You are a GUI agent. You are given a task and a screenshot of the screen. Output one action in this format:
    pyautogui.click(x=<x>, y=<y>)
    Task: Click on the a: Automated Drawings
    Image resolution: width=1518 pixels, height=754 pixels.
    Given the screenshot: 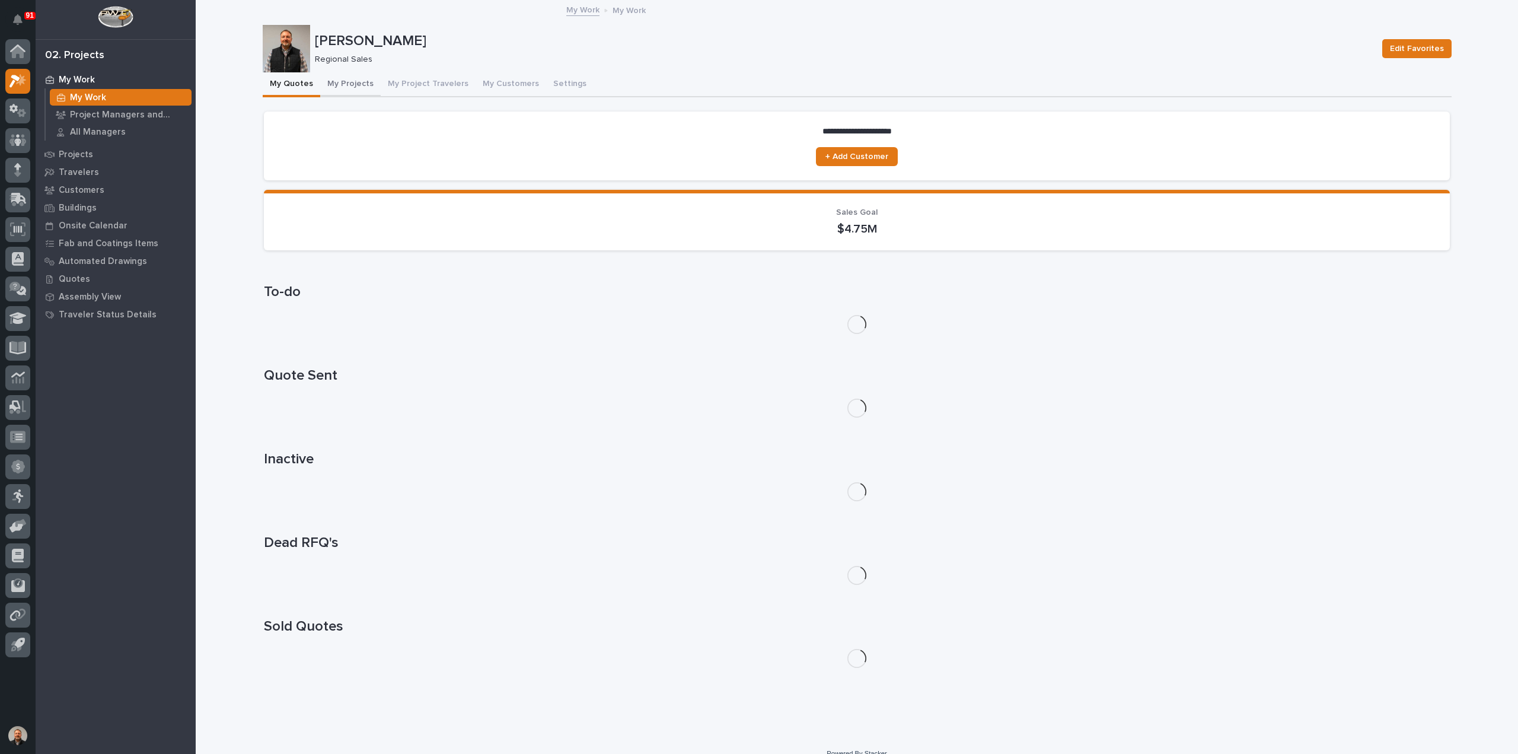 What is the action you would take?
    pyautogui.click(x=116, y=261)
    